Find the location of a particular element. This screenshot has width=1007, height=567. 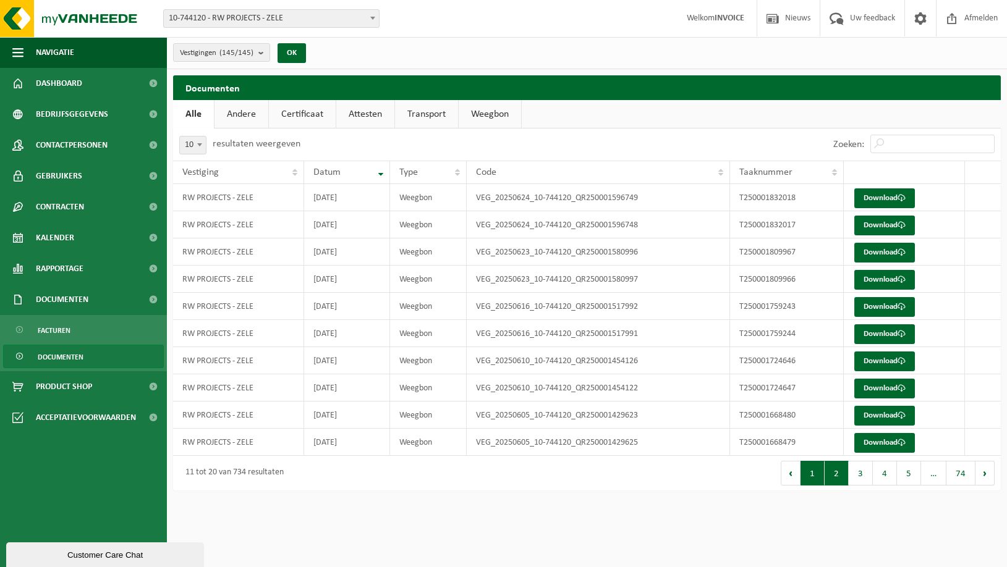

span: Type is located at coordinates (409, 172).